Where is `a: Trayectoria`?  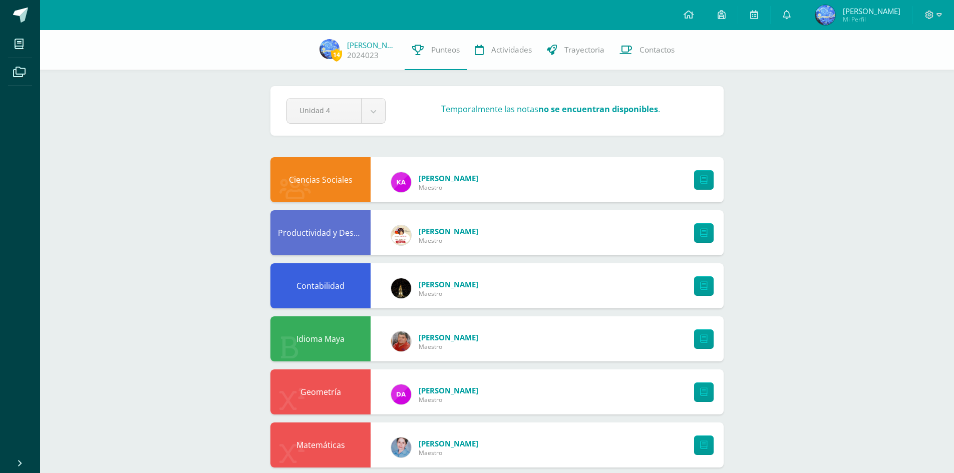
a: Trayectoria is located at coordinates (576, 50).